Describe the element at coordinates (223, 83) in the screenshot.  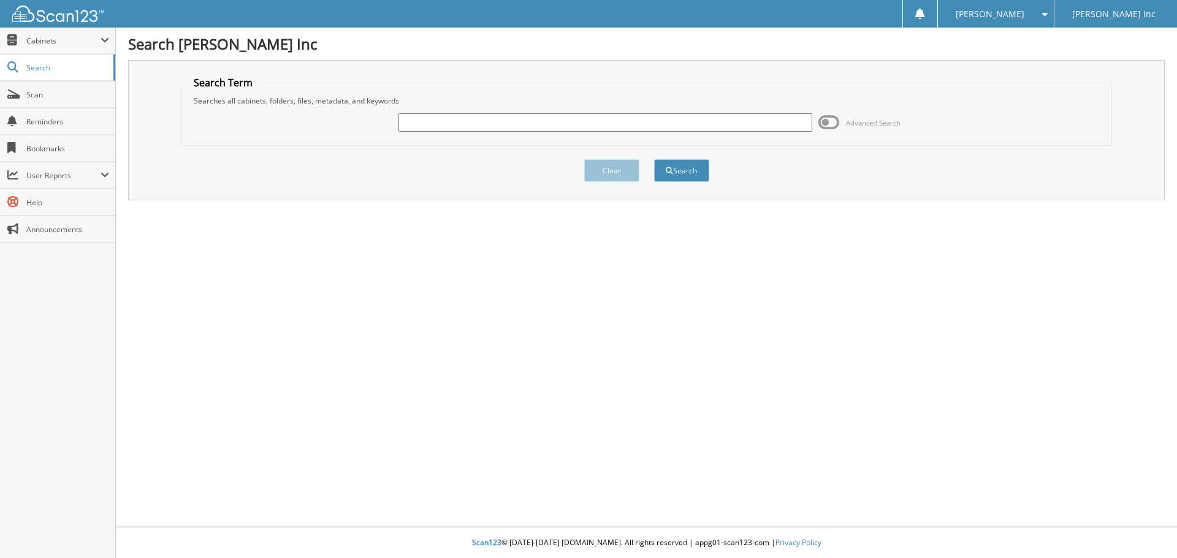
I see `legend: Search Term` at that location.